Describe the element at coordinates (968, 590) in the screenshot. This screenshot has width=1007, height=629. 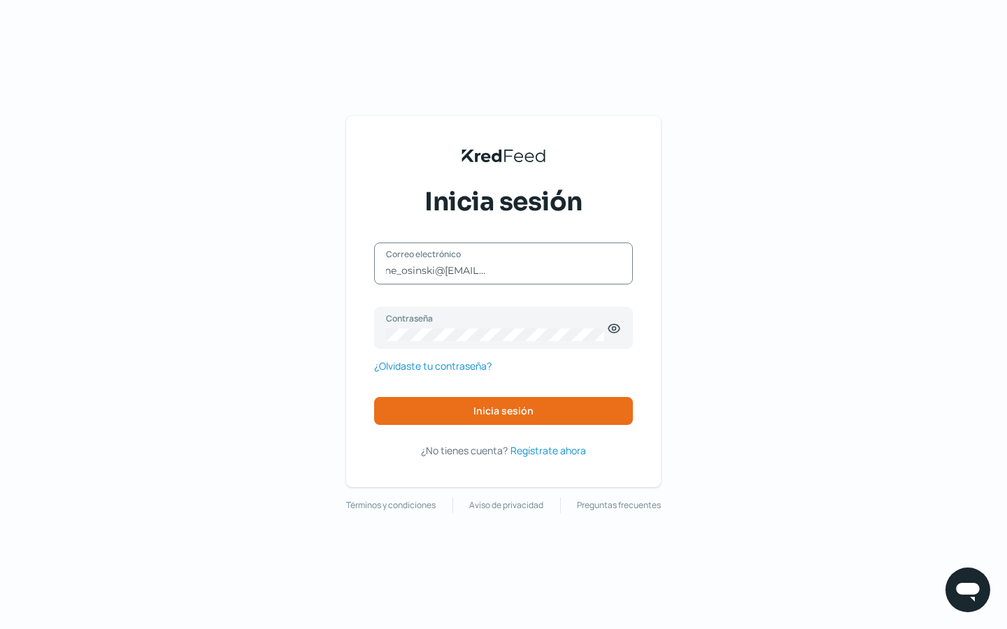
I see `img: chatIcon` at that location.